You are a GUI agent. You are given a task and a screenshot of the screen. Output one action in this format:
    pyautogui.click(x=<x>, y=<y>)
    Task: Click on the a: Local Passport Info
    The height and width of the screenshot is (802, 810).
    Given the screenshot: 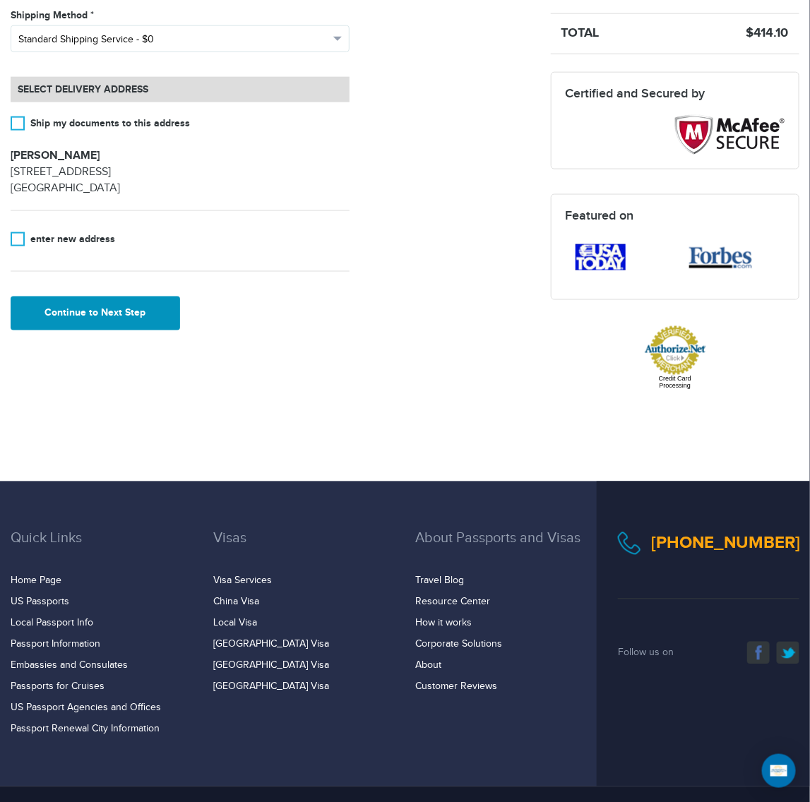 What is the action you would take?
    pyautogui.click(x=52, y=623)
    